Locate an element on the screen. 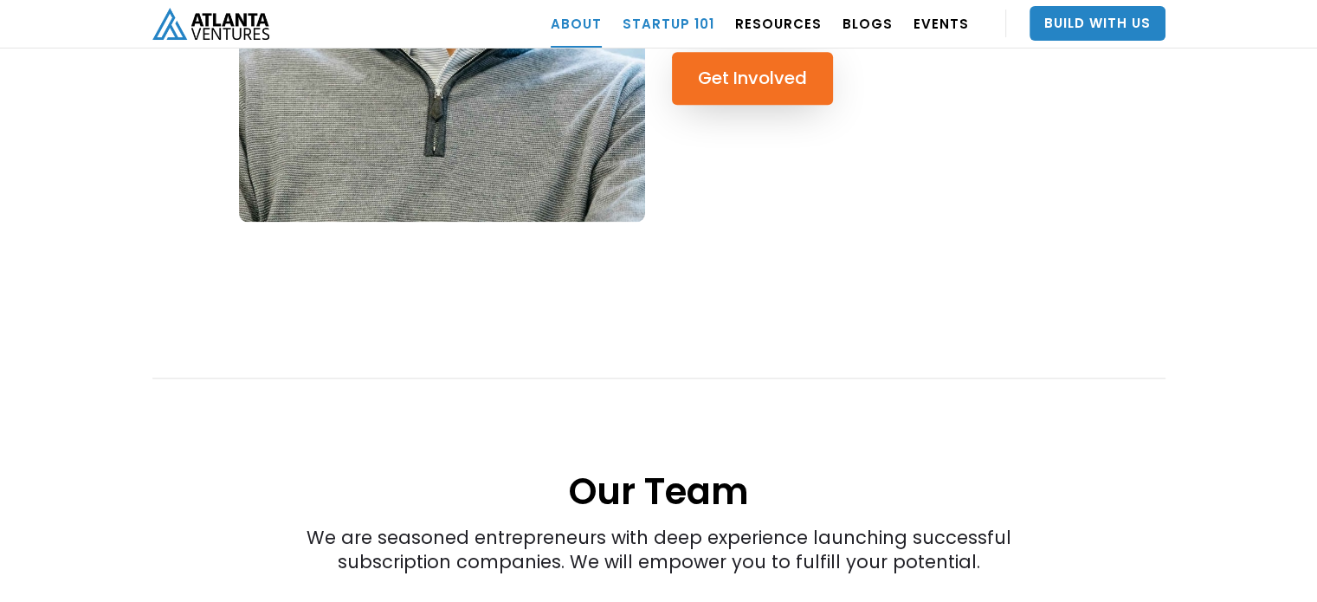  h1: Our Team is located at coordinates (659, 448).